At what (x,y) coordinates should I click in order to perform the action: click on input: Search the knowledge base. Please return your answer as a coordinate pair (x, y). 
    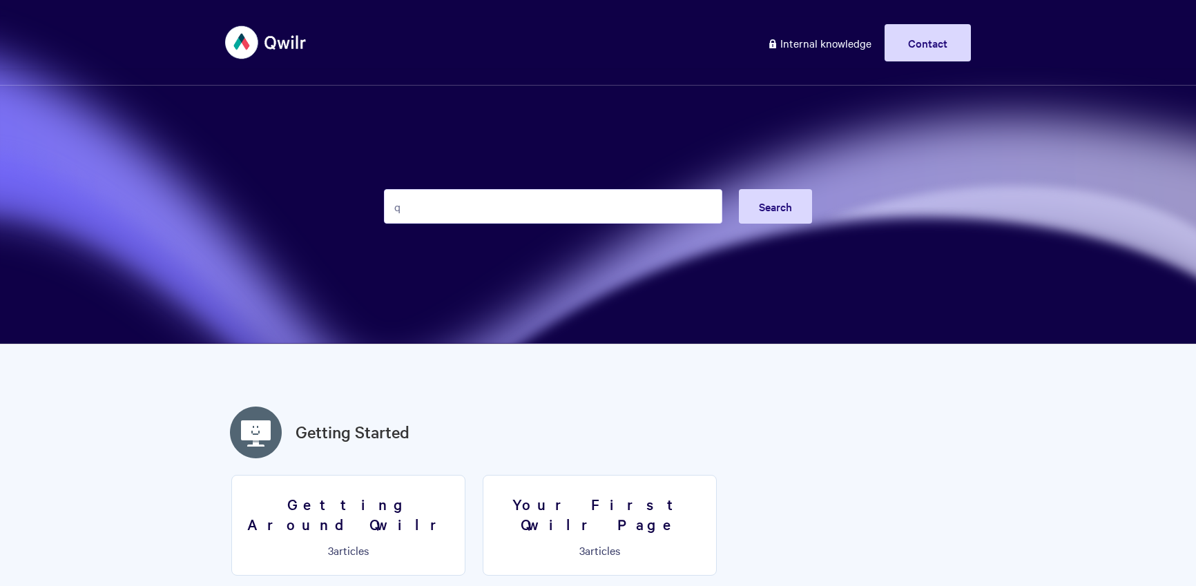
    Looking at the image, I should click on (553, 206).